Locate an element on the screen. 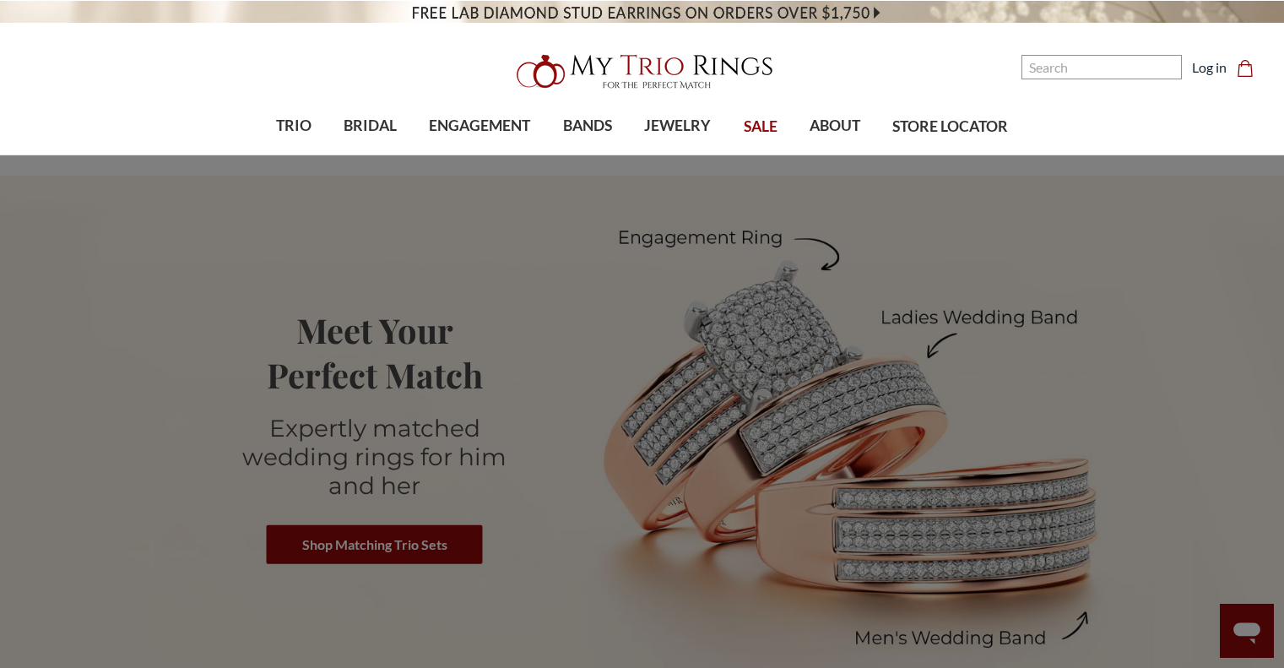 The height and width of the screenshot is (668, 1284). a: ENGAGEMENT is located at coordinates (480, 126).